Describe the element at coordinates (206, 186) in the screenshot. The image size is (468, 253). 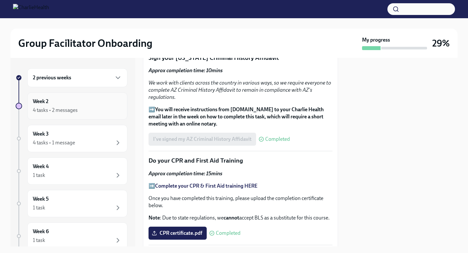
I see `strong: Complete your CPR & First Aid training HERE` at that location.